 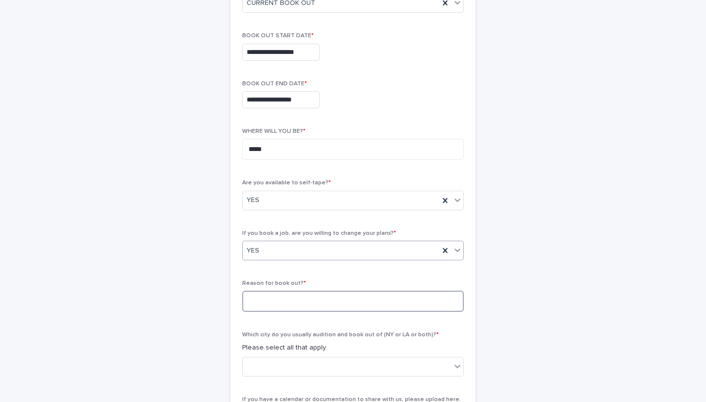 I want to click on span: WHERE WILL YOU BE?, so click(x=273, y=131).